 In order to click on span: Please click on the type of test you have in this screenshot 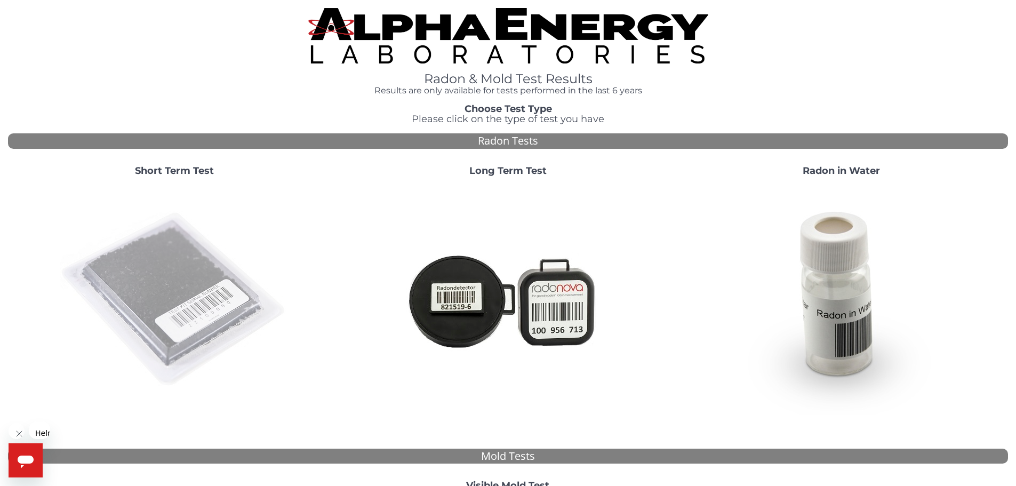, I will do `click(508, 119)`.